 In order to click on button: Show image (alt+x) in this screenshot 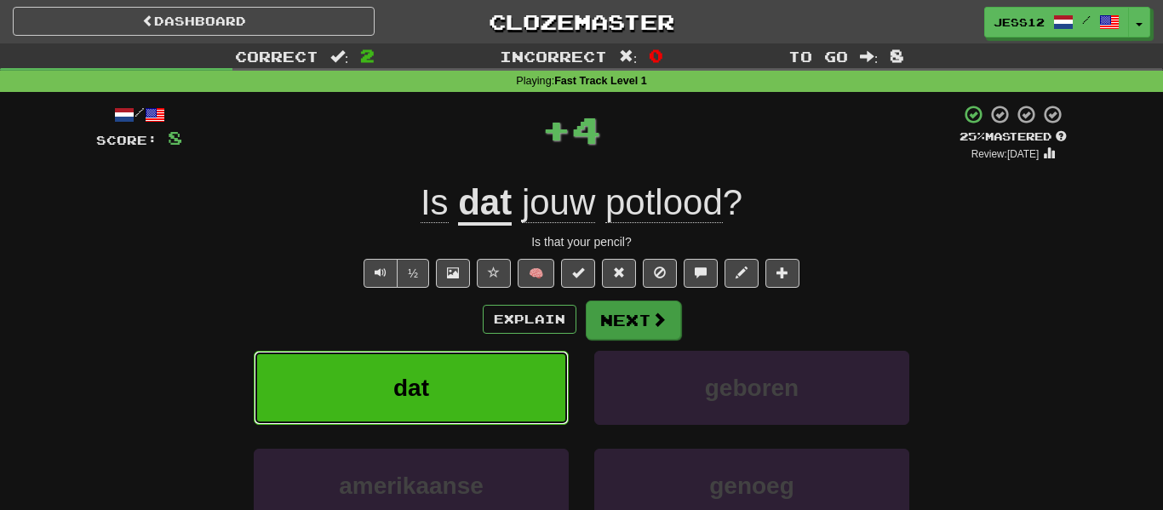, I will do `click(453, 273)`.